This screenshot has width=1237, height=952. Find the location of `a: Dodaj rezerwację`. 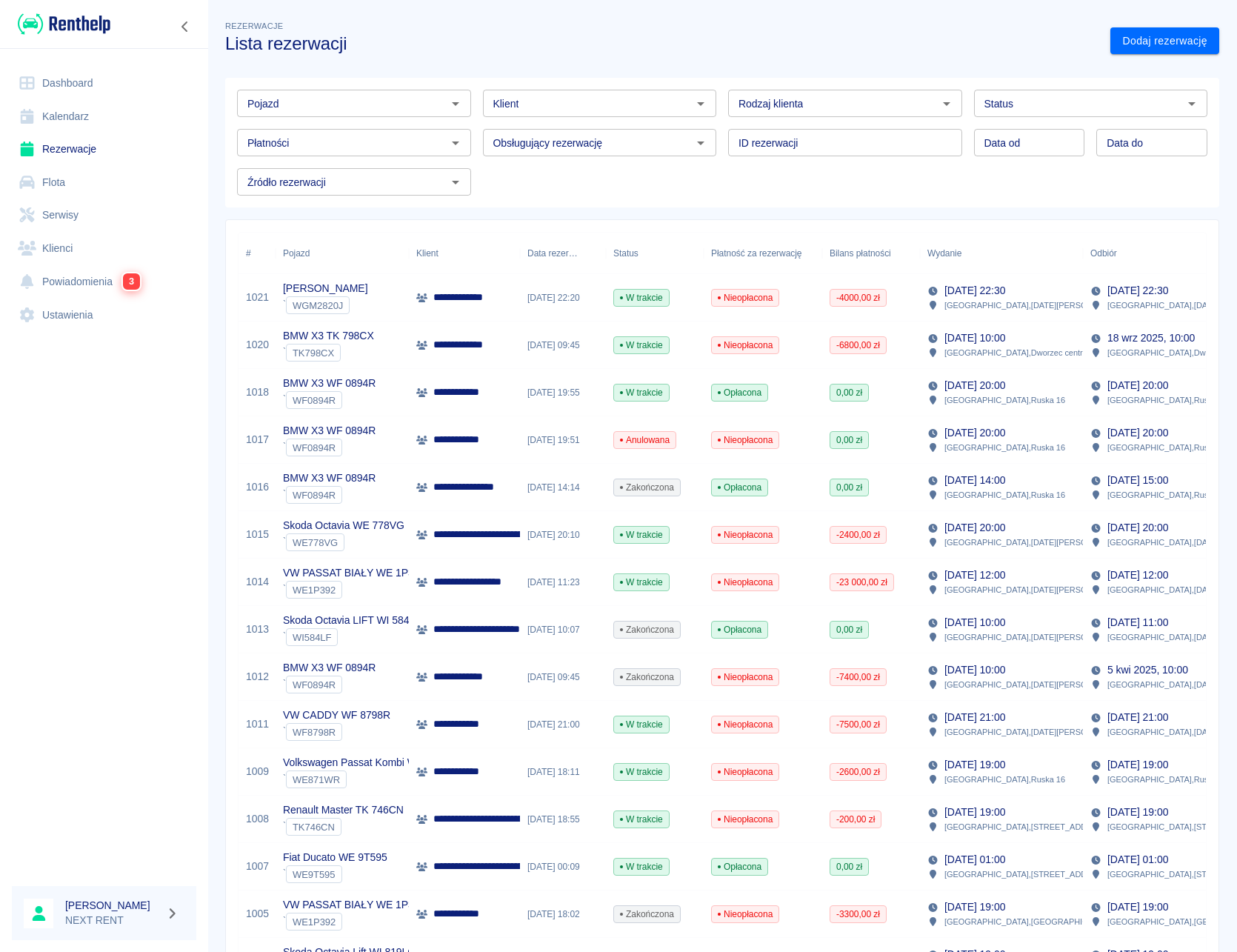

a: Dodaj rezerwację is located at coordinates (1165, 41).